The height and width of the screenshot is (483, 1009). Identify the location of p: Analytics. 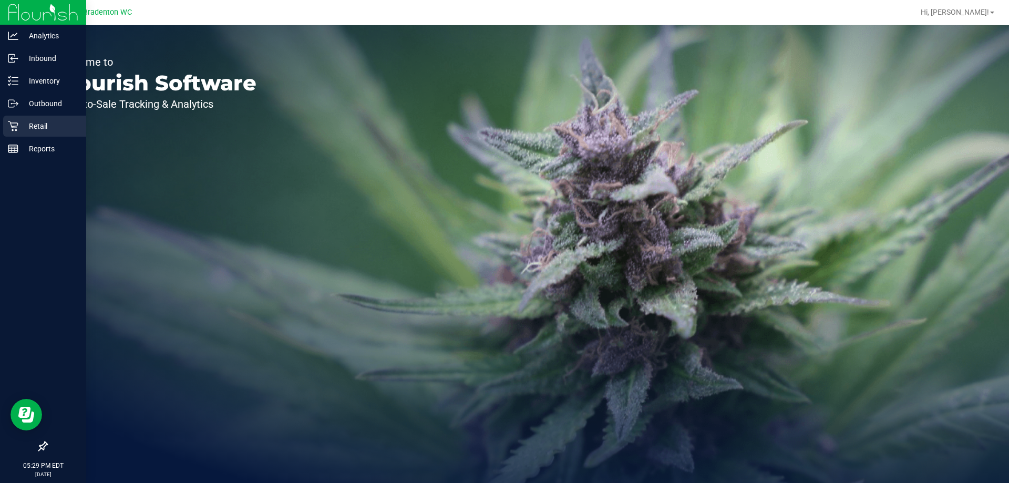
(50, 36).